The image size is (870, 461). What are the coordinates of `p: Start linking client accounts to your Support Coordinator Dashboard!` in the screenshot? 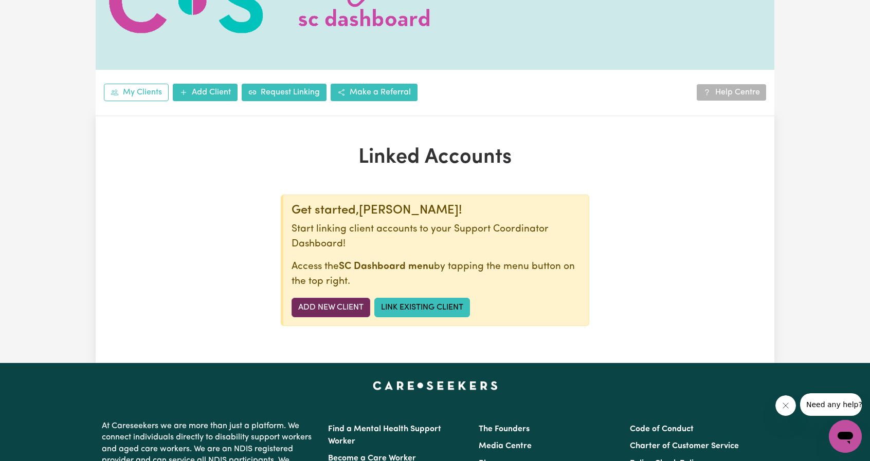 It's located at (436, 237).